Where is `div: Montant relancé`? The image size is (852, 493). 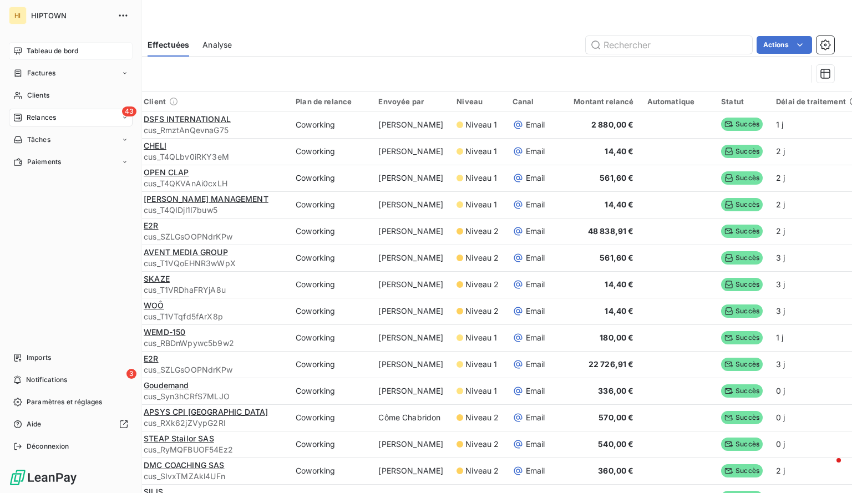
div: Montant relancé is located at coordinates (597, 101).